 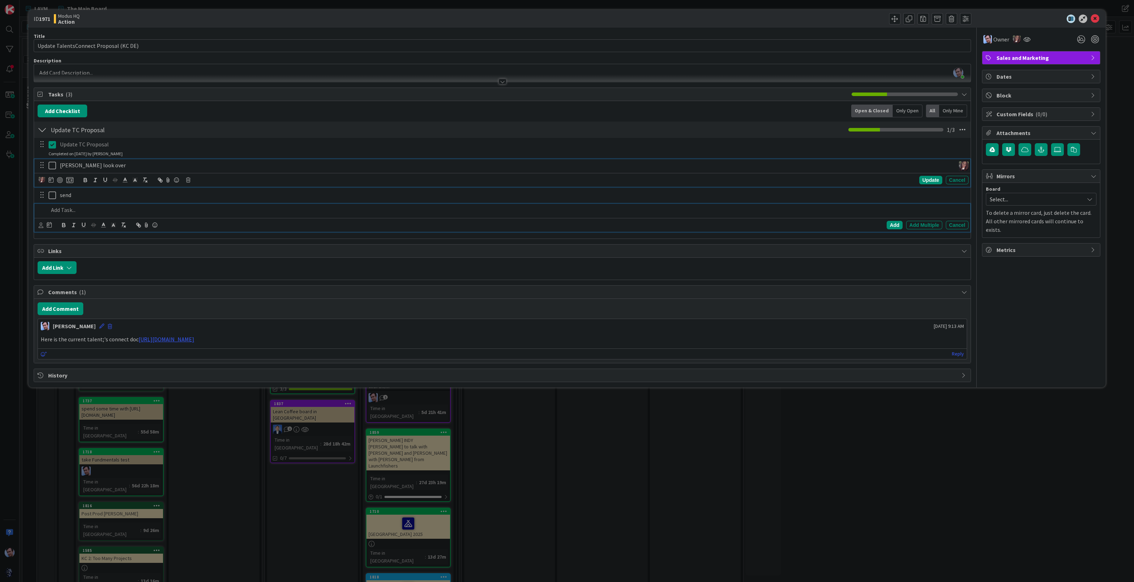 I want to click on p: send, so click(x=513, y=195).